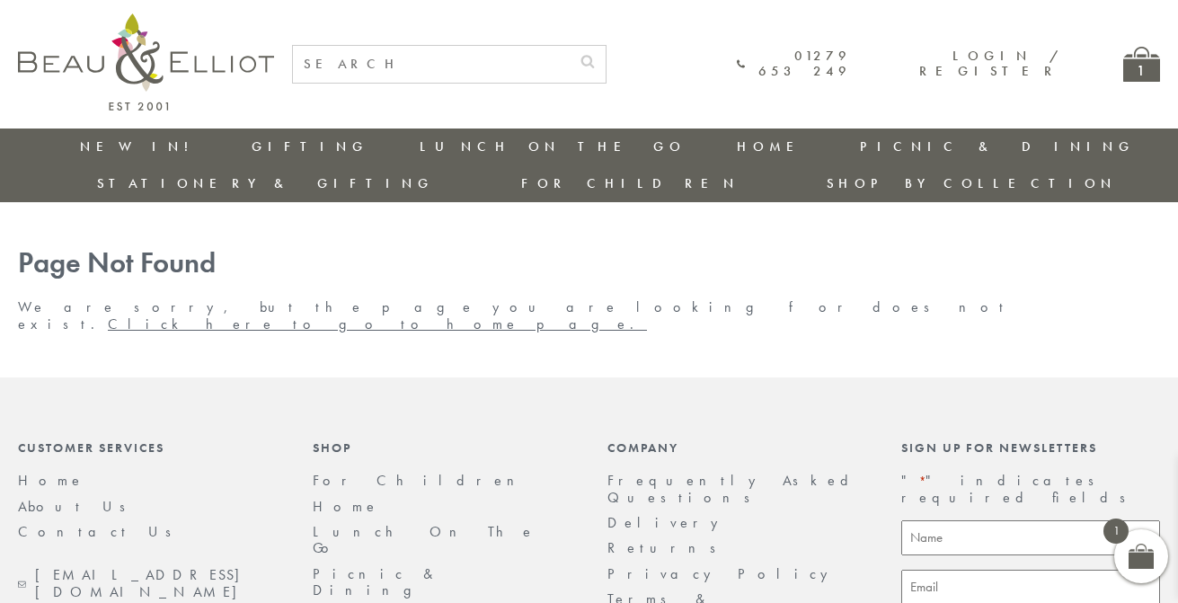  I want to click on div: Shop, so click(442, 447).